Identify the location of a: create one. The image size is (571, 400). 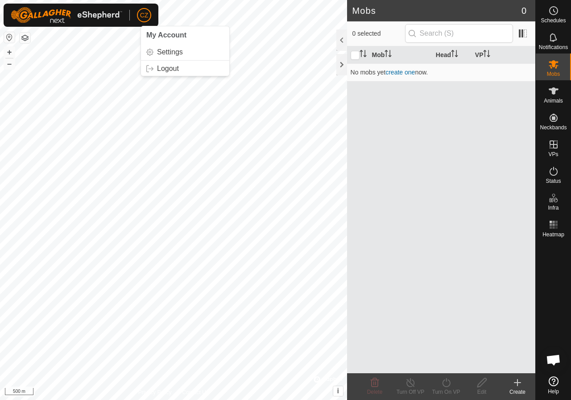
(400, 72).